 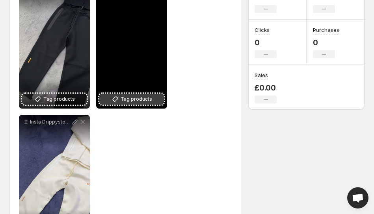 What do you see at coordinates (261, 75) in the screenshot?
I see `h3: Sales` at bounding box center [261, 75].